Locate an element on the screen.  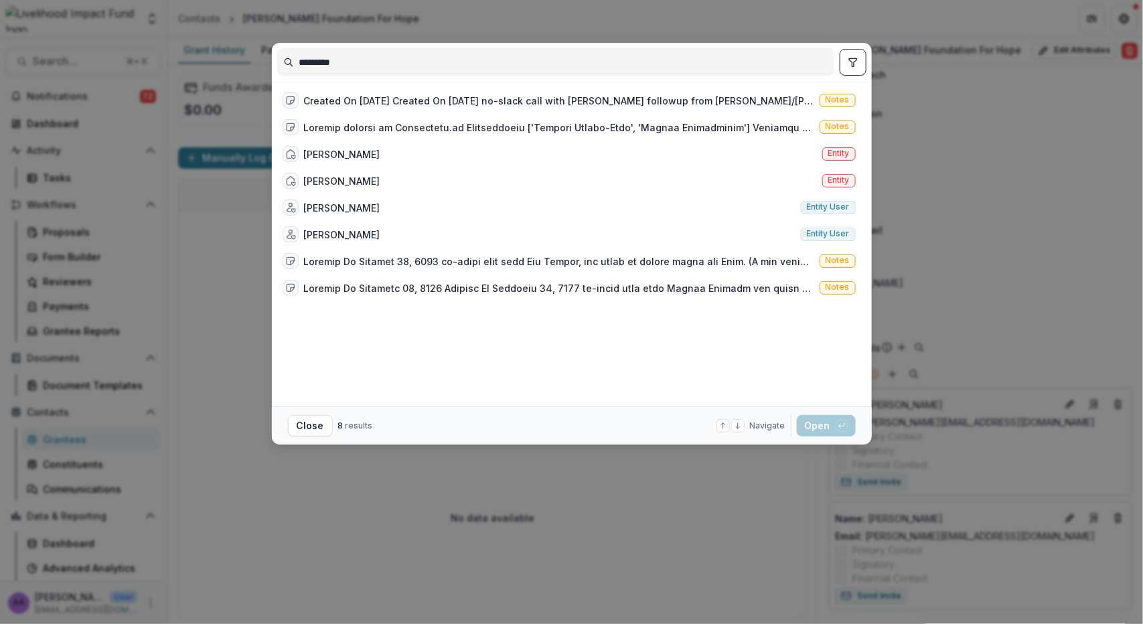
button: Open is located at coordinates (826, 426).